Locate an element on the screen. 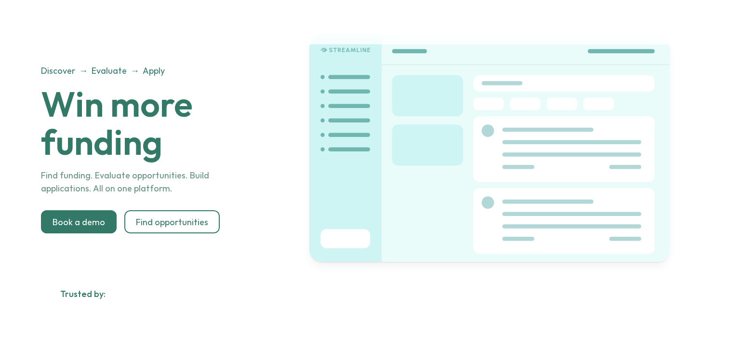 This screenshot has height=352, width=733. a: STREAMLINE is located at coordinates (67, 22).